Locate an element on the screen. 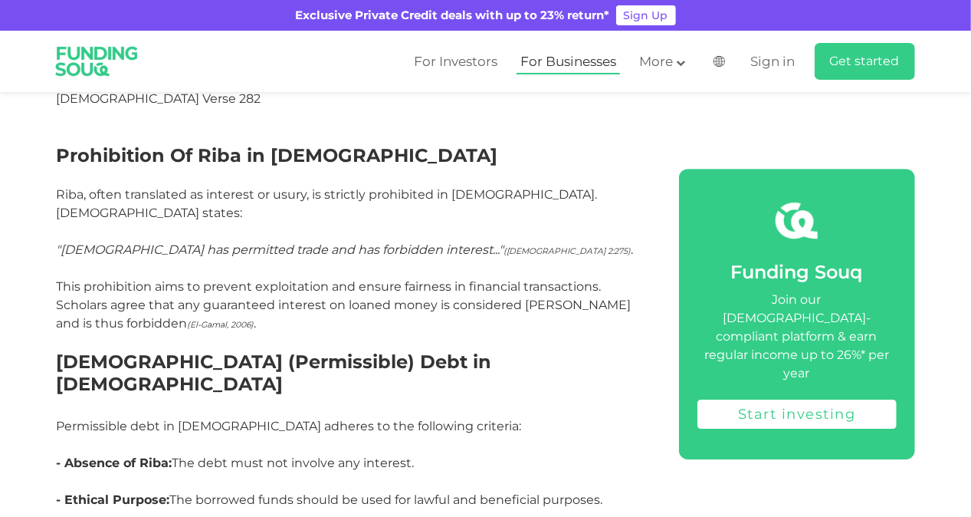 The width and height of the screenshot is (971, 517). img: fsicon is located at coordinates (797, 220).